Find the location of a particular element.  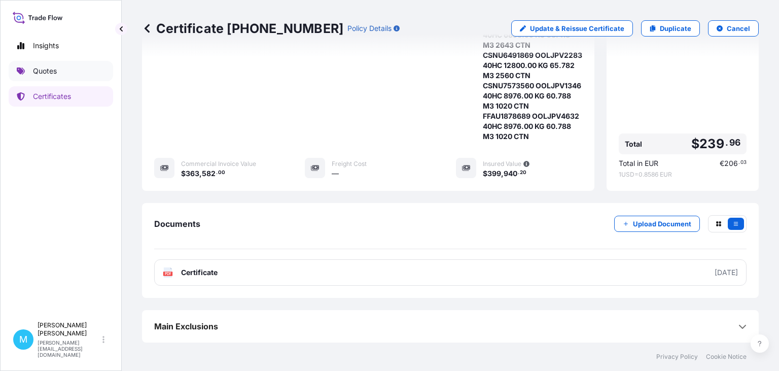

p: Upload Document is located at coordinates (662, 224).